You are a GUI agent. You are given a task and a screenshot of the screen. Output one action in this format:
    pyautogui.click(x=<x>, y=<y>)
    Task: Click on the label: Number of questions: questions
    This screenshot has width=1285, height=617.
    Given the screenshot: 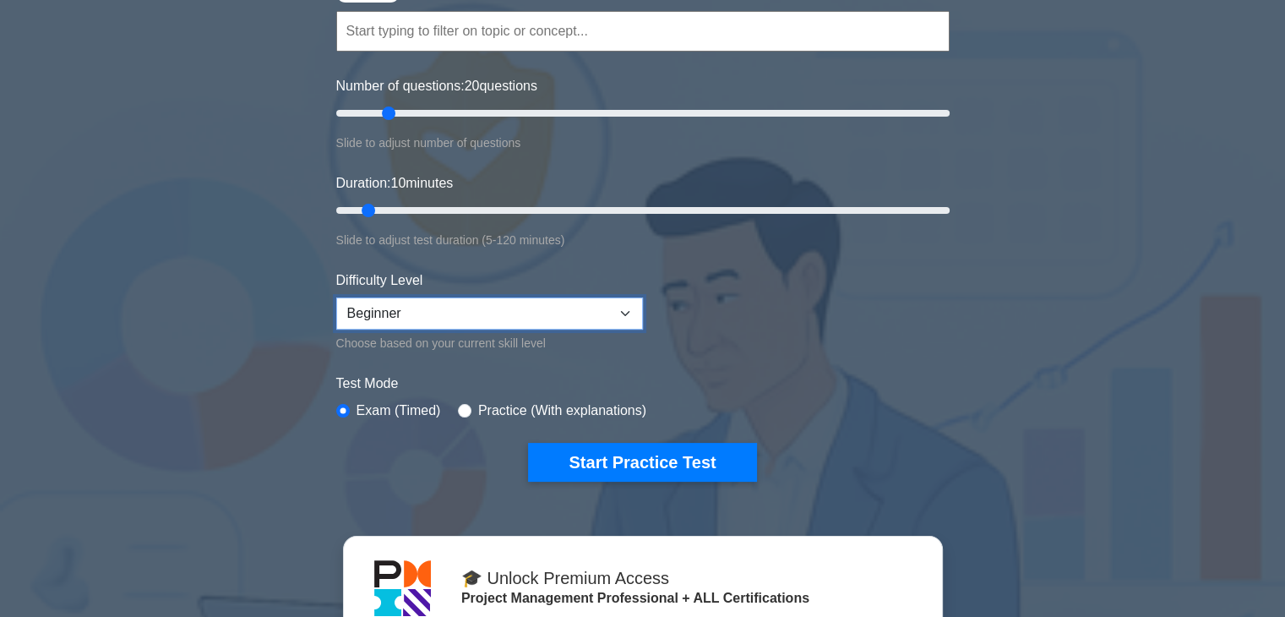 What is the action you would take?
    pyautogui.click(x=437, y=86)
    